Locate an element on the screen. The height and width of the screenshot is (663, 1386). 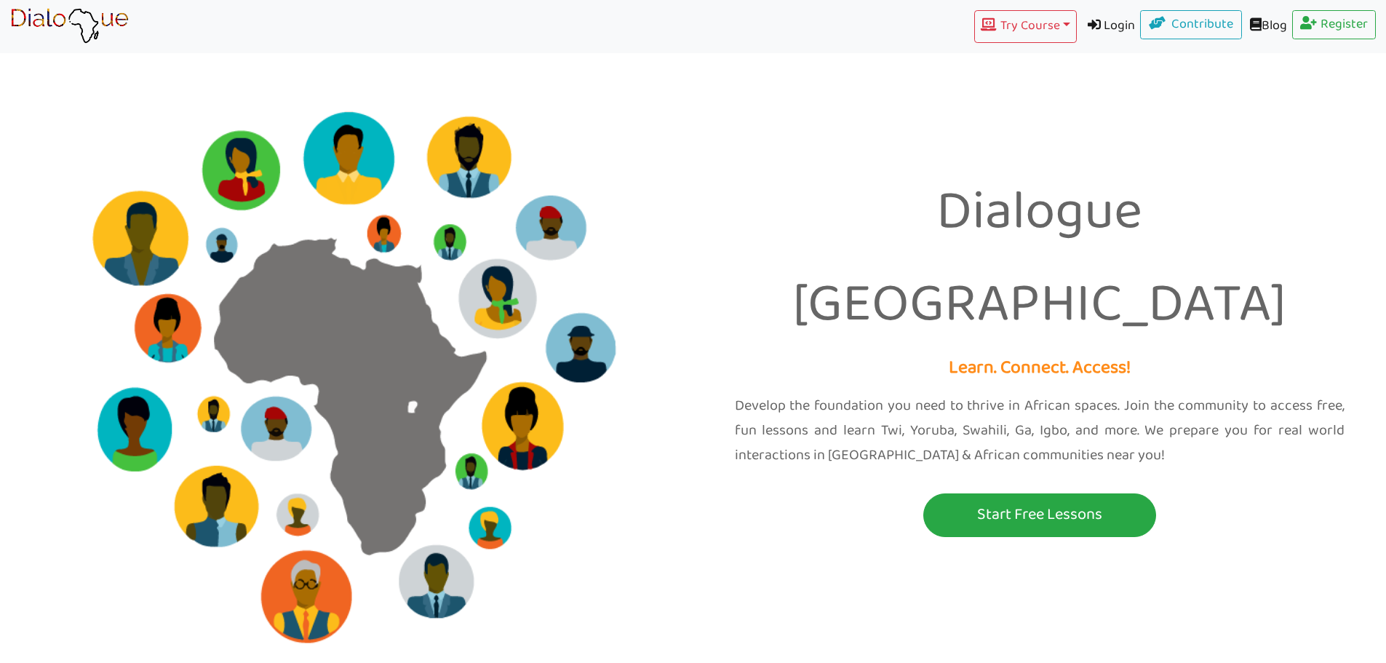
a: Register is located at coordinates (1334, 25).